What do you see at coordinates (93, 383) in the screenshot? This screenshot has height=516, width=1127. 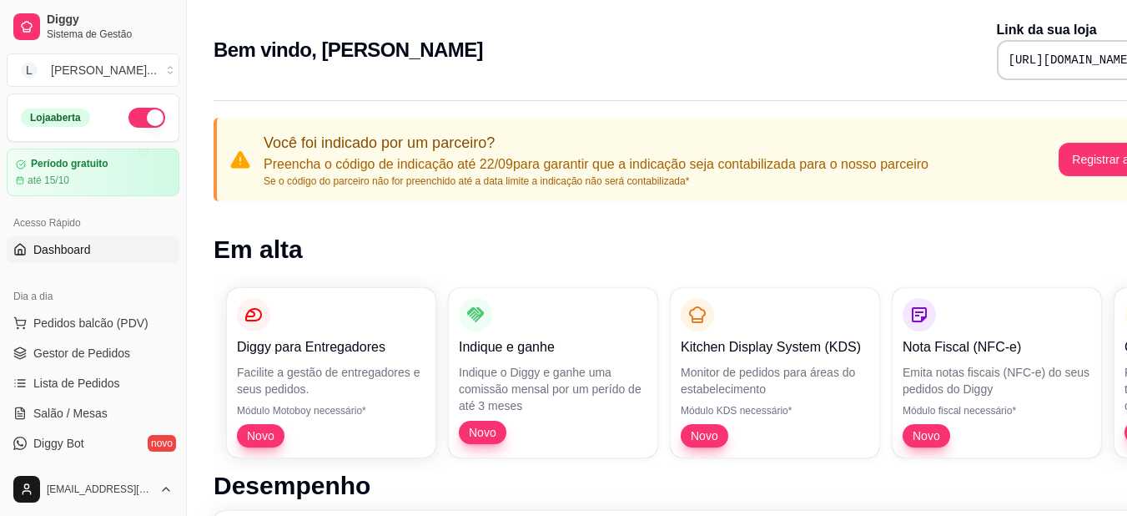 I see `a: Lista de Pedidos` at bounding box center [93, 383].